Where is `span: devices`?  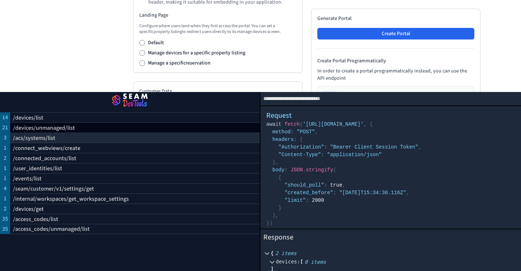
span: devices is located at coordinates (288, 261).